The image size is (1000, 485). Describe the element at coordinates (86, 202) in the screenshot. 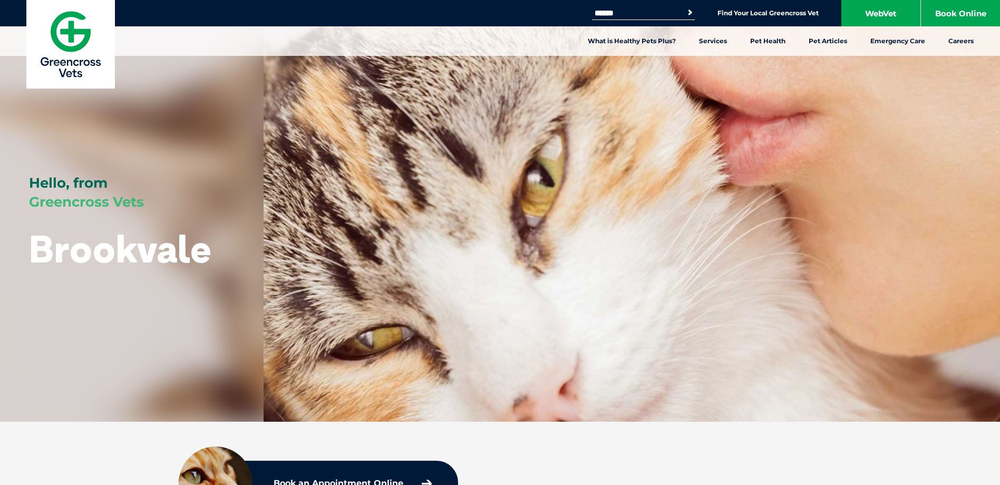

I see `span: Greencross Vets` at that location.